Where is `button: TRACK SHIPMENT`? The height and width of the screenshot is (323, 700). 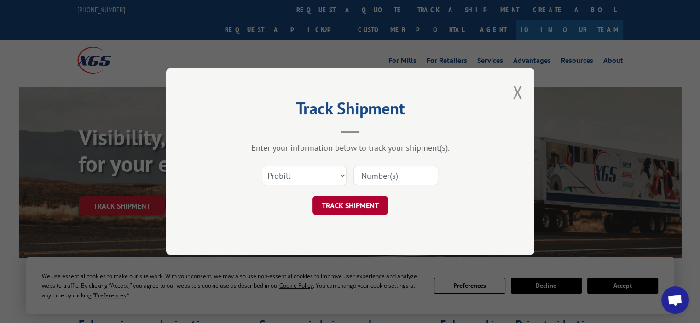 button: TRACK SHIPMENT is located at coordinates (350, 206).